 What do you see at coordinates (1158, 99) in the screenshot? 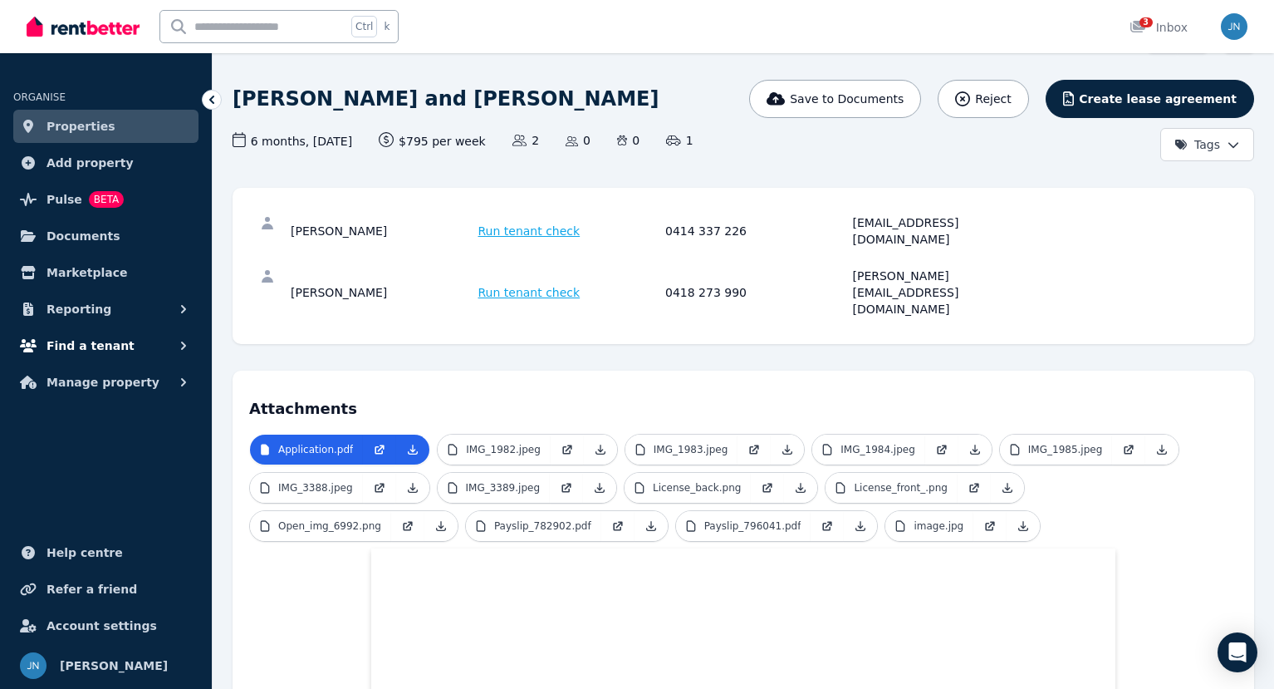
I see `span: Create lease agreement` at bounding box center [1158, 99].